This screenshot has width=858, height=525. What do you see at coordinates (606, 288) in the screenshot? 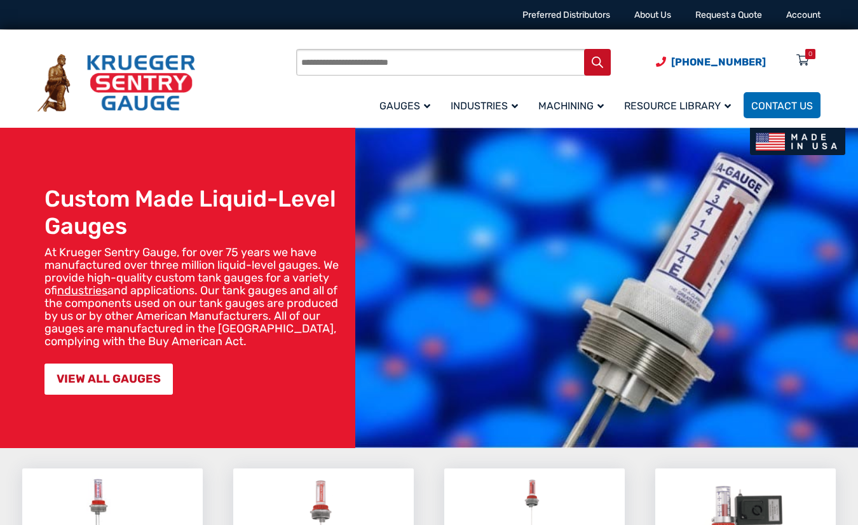
I see `img: bg_hero_bannerksentry` at bounding box center [606, 288].